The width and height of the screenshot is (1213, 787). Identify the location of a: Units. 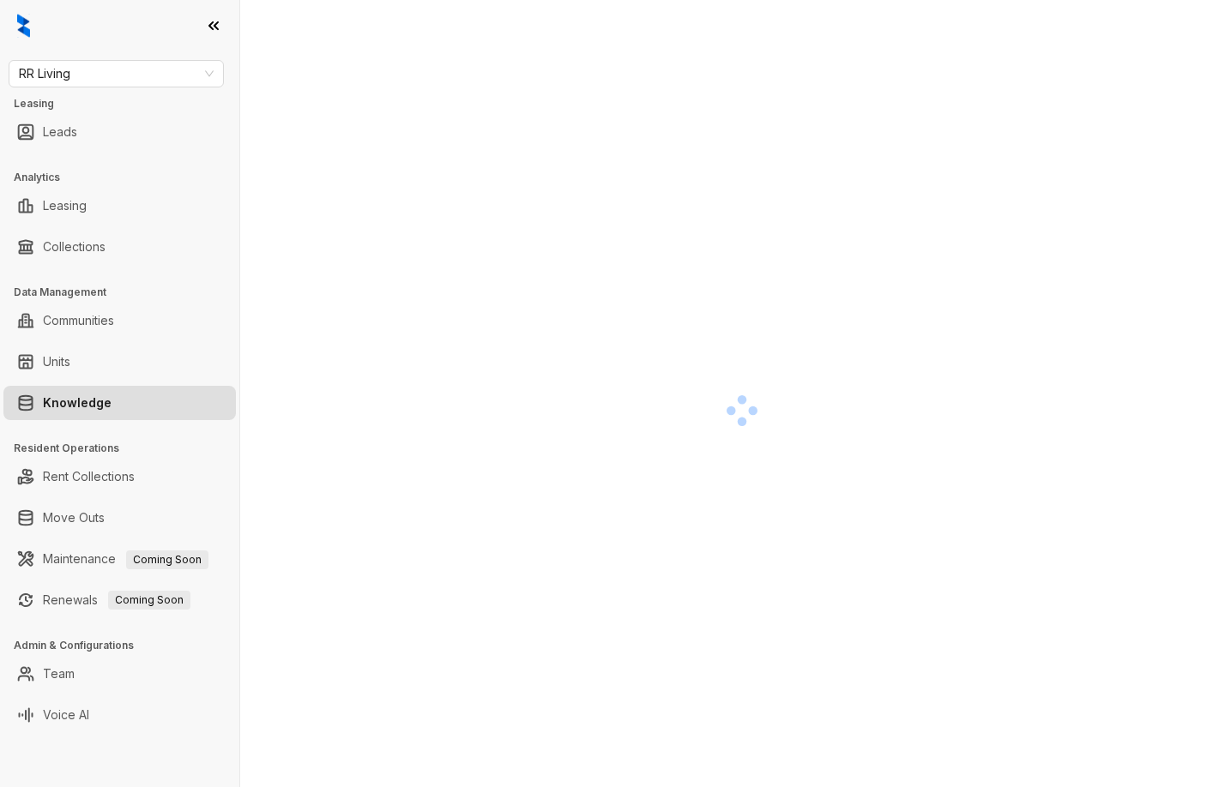
(57, 362).